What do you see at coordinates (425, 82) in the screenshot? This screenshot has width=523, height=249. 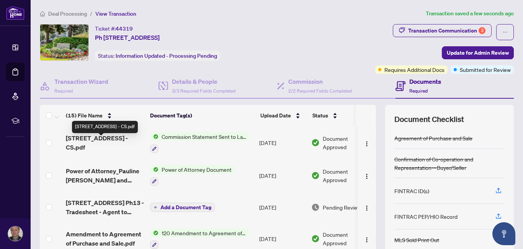 I see `h4: Documents` at bounding box center [425, 82].